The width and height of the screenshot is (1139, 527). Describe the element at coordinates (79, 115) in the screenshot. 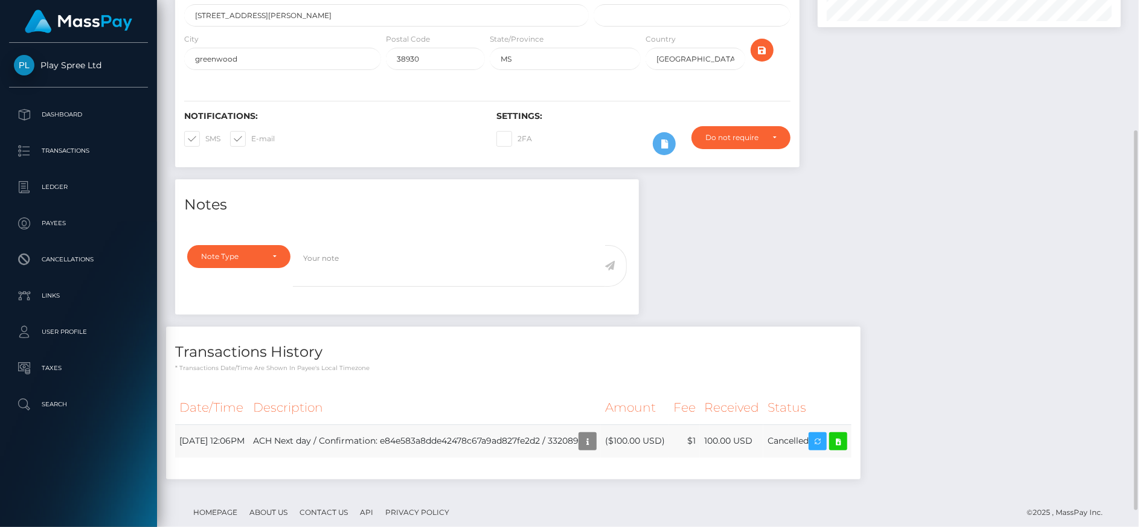

I see `p: Dashboard` at that location.